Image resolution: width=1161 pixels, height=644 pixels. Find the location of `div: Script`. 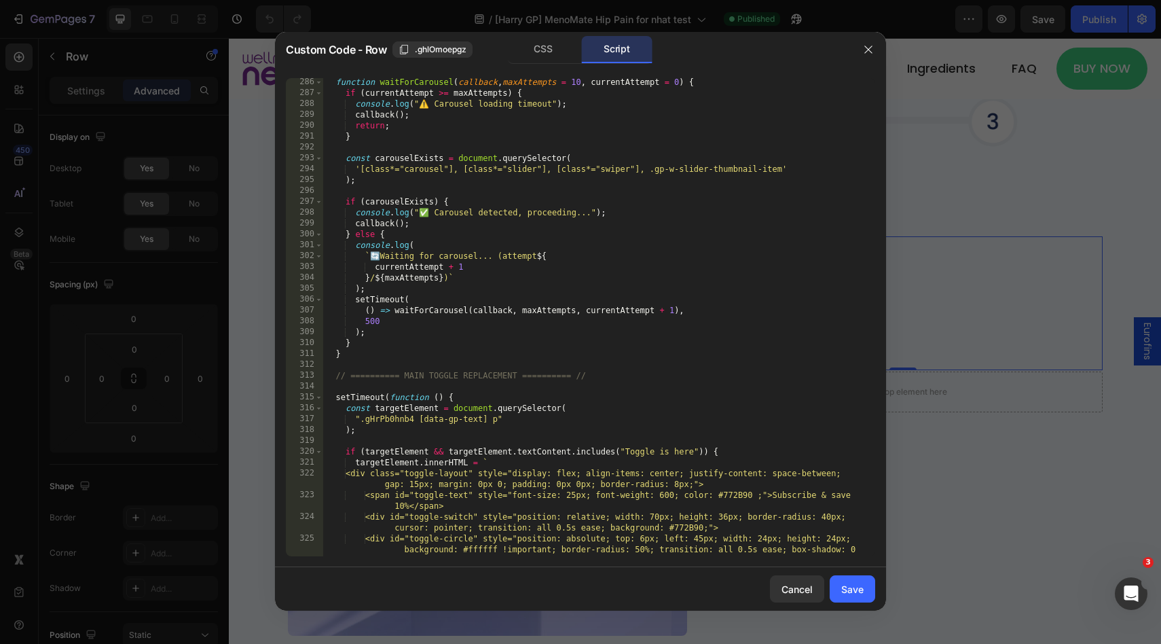

div: Script is located at coordinates (617, 50).